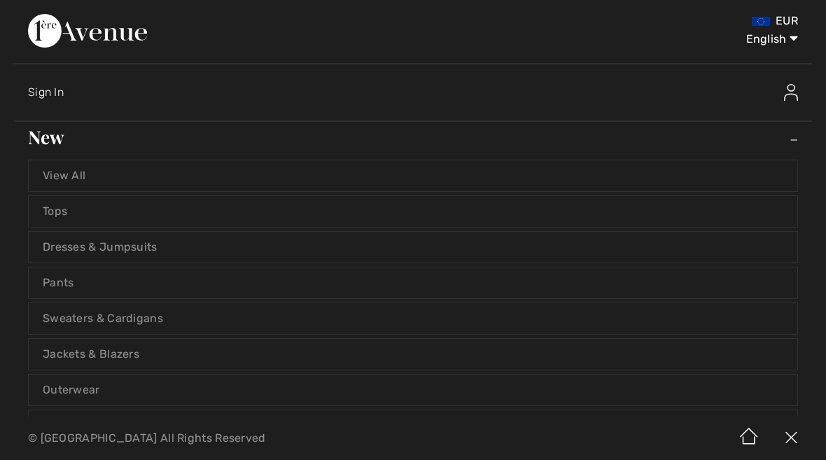  What do you see at coordinates (47, 16) in the screenshot?
I see `span: Chat` at bounding box center [47, 16].